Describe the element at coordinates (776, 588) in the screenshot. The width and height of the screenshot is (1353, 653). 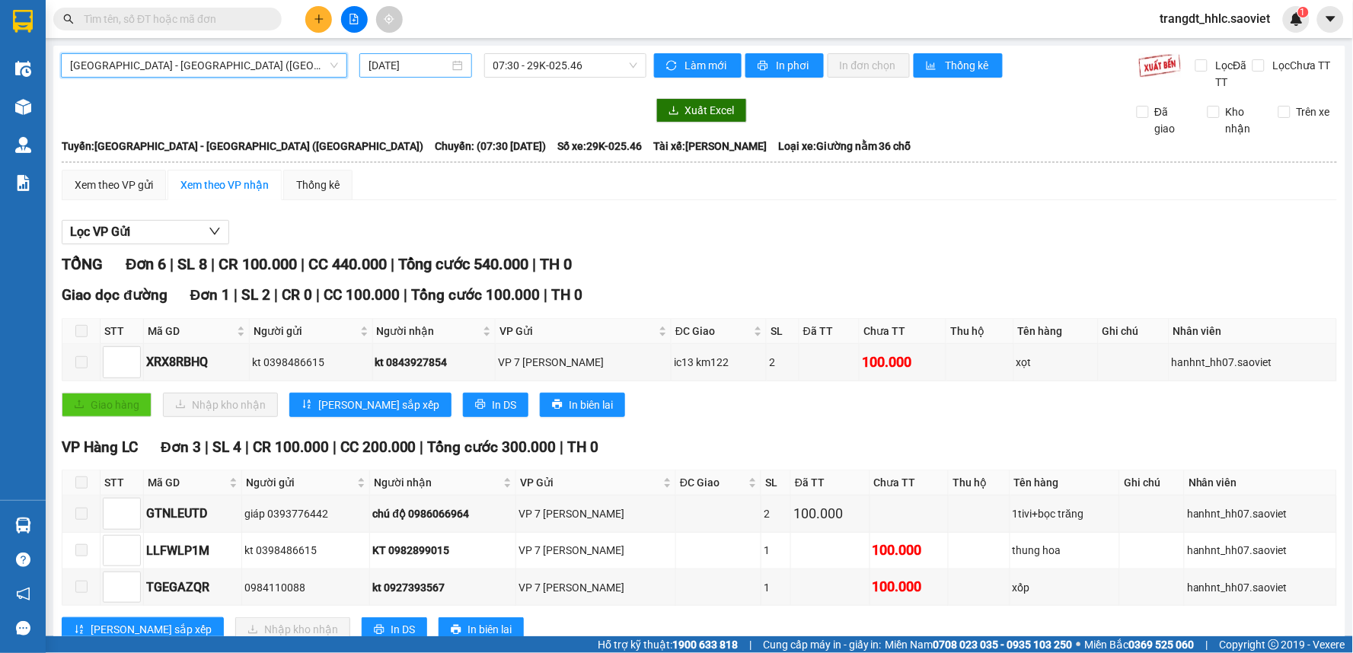
I see `div: 1` at that location.